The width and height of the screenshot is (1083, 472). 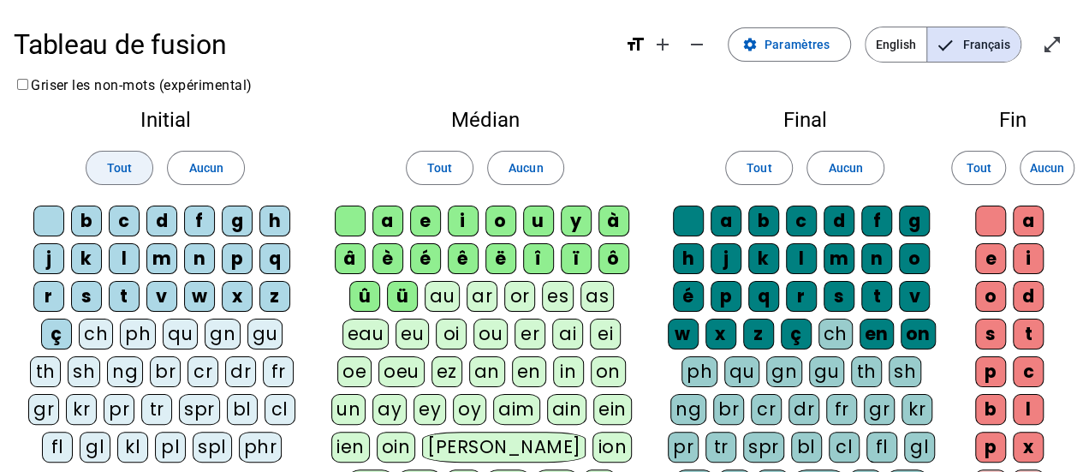 What do you see at coordinates (412, 334) in the screenshot?
I see `div: eu` at bounding box center [412, 334].